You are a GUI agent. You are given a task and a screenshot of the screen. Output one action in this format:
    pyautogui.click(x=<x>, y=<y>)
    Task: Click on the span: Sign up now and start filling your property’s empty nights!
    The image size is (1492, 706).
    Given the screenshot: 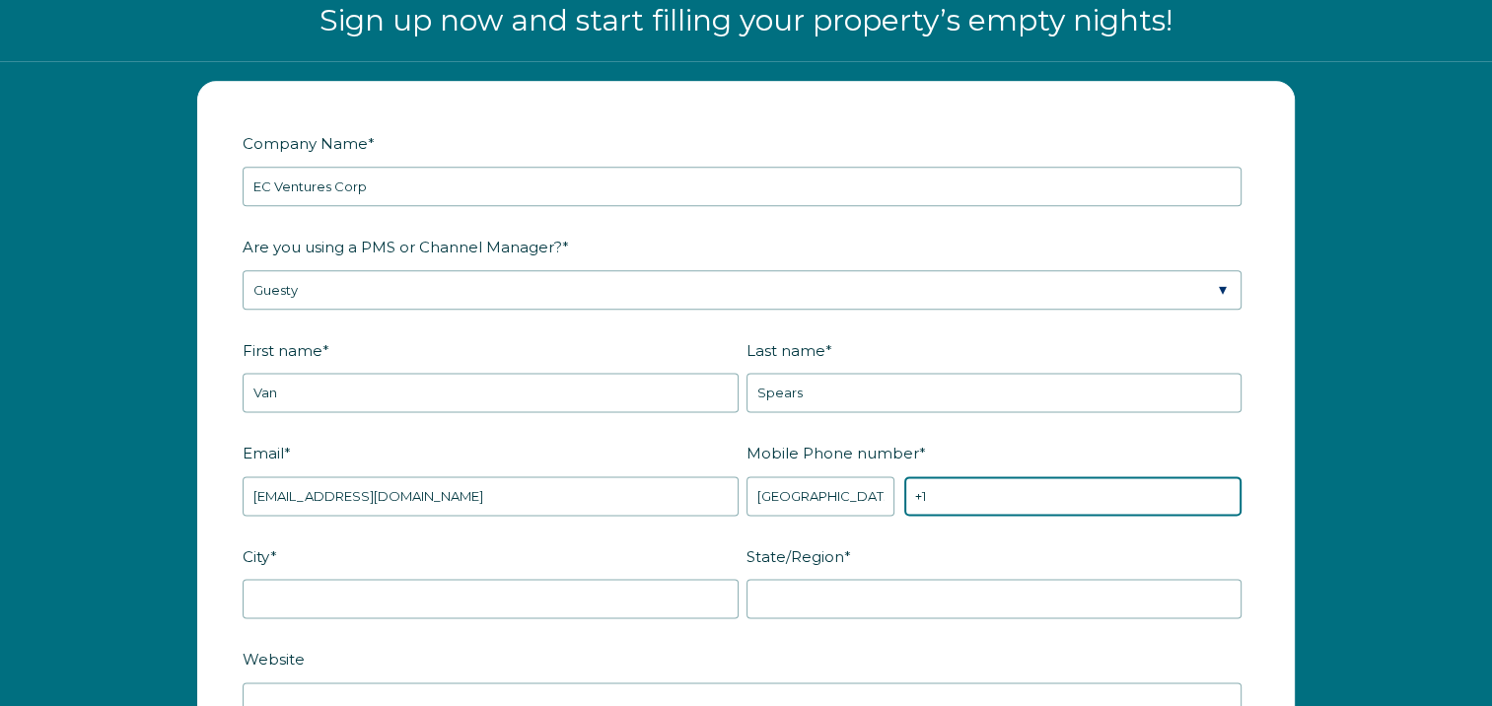 What is the action you would take?
    pyautogui.click(x=745, y=20)
    